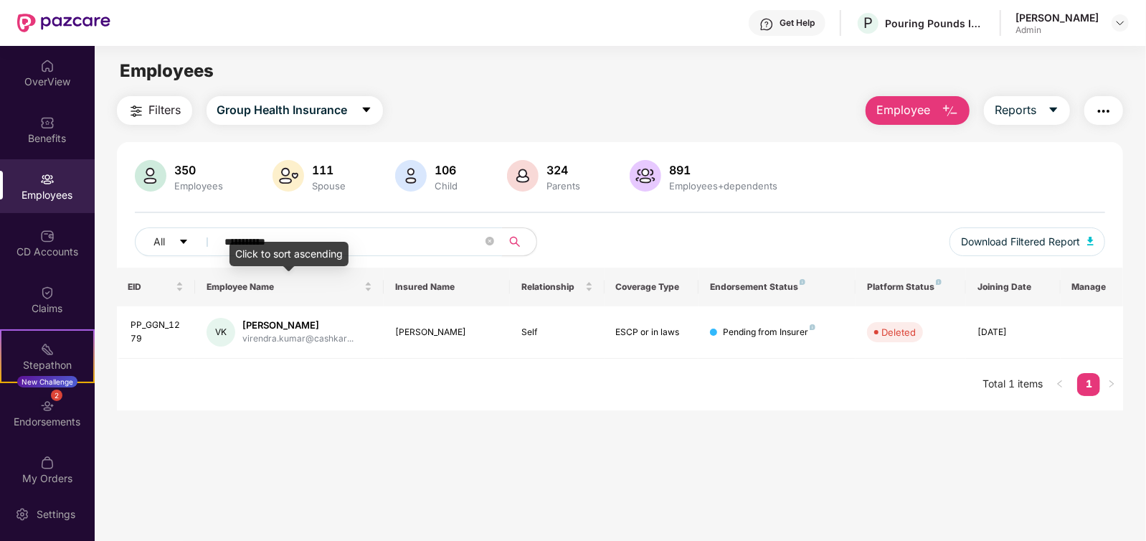 The width and height of the screenshot is (1146, 541). Describe the element at coordinates (179, 242) in the screenshot. I see `button: Allcaret-down` at that location.